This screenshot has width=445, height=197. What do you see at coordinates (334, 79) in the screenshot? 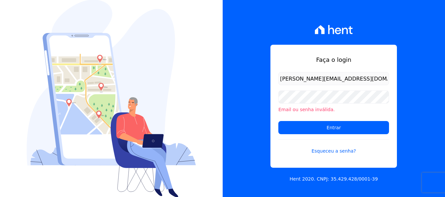
I see `input: Email` at bounding box center [334, 79].